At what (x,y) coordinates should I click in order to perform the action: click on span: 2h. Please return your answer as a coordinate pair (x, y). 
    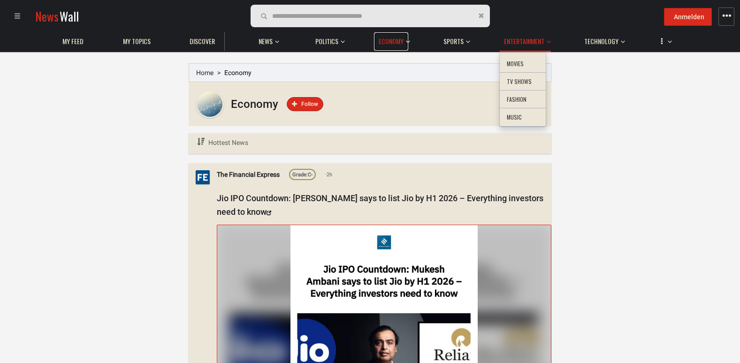
    Looking at the image, I should click on (328, 175).